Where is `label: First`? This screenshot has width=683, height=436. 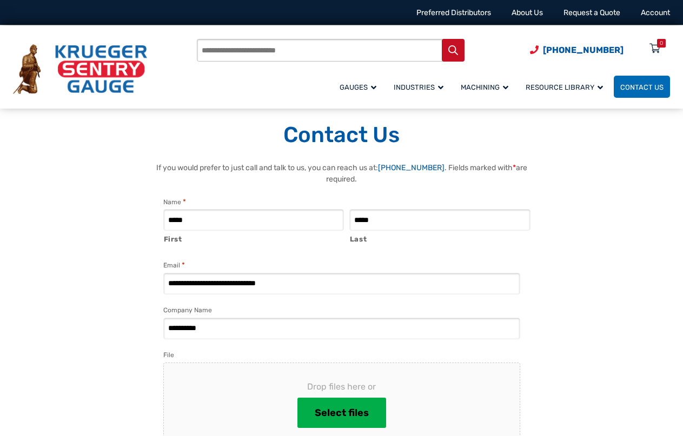
label: First is located at coordinates (254, 238).